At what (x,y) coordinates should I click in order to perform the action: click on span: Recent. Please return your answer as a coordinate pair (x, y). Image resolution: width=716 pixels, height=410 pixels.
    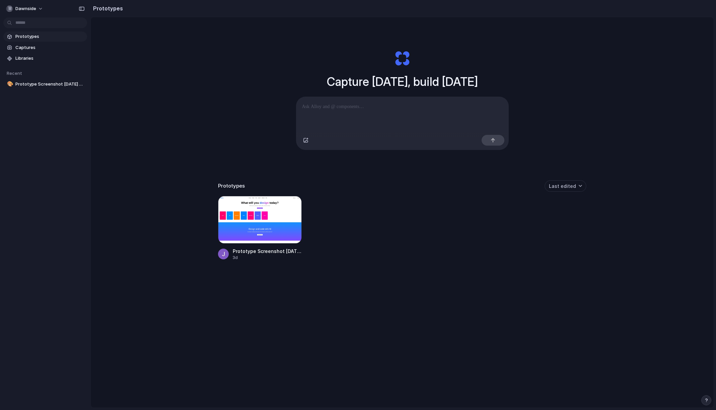
    Looking at the image, I should click on (14, 73).